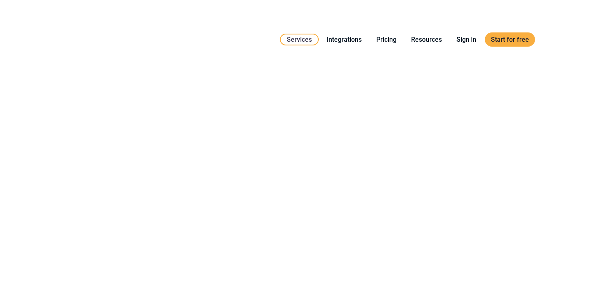 This screenshot has width=612, height=296. Describe the element at coordinates (386, 39) in the screenshot. I see `a: Pricing` at that location.